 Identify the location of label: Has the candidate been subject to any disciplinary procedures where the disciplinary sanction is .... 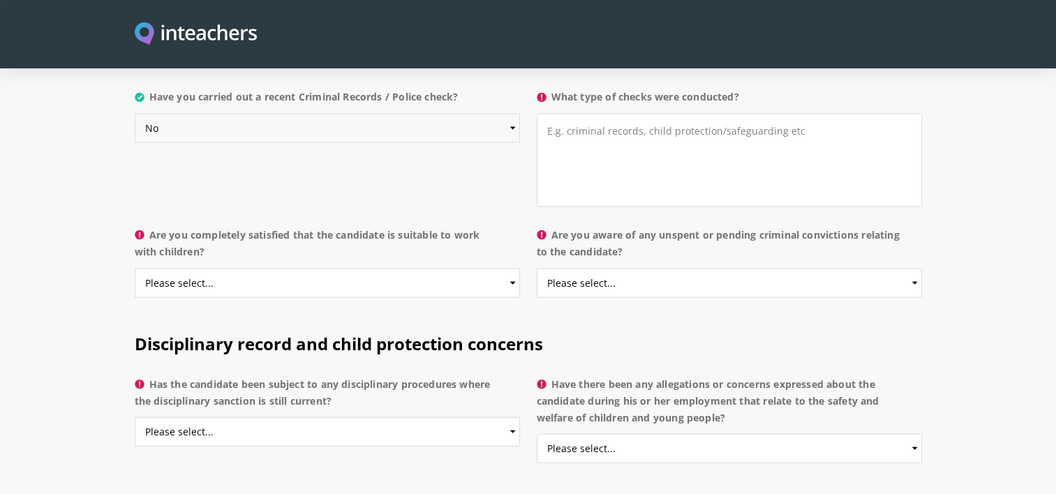
(327, 397).